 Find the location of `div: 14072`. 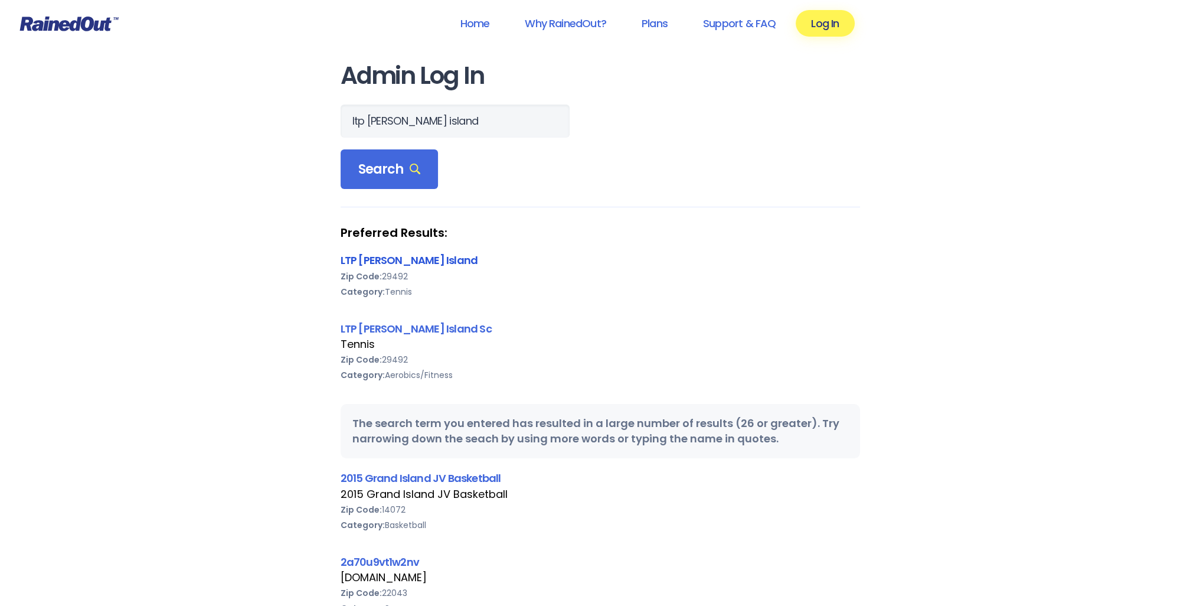

div: 14072 is located at coordinates (600, 509).